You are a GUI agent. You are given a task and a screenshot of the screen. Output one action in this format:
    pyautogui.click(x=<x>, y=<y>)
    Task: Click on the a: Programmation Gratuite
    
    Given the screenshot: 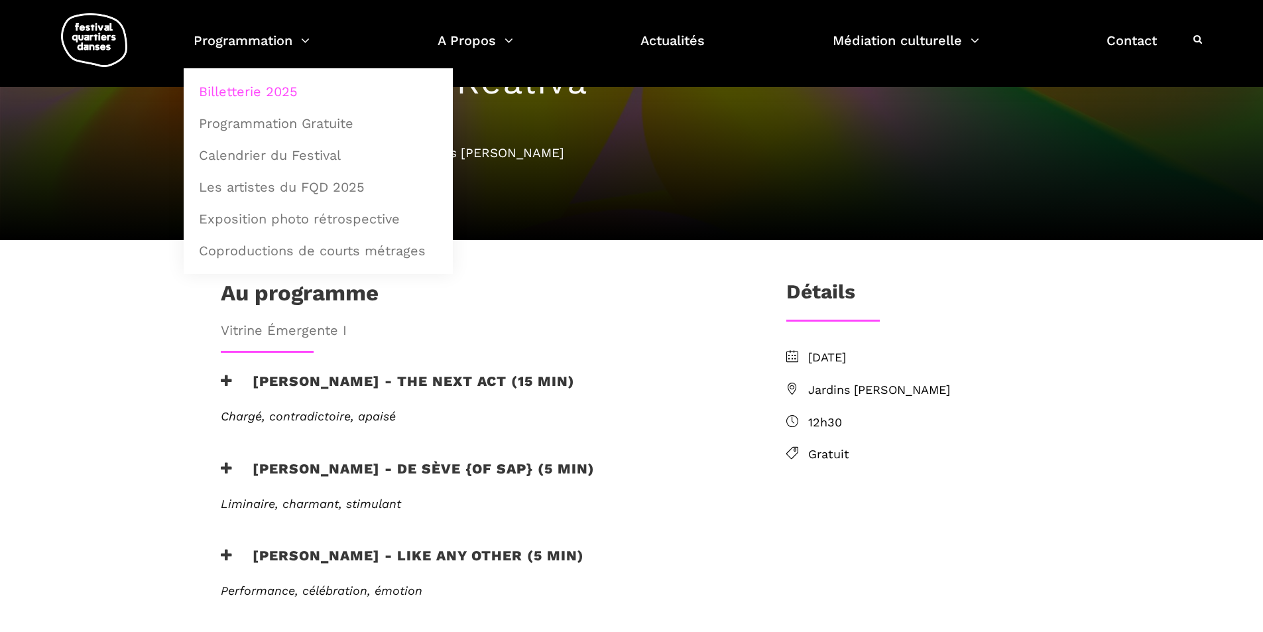 What is the action you would take?
    pyautogui.click(x=318, y=123)
    